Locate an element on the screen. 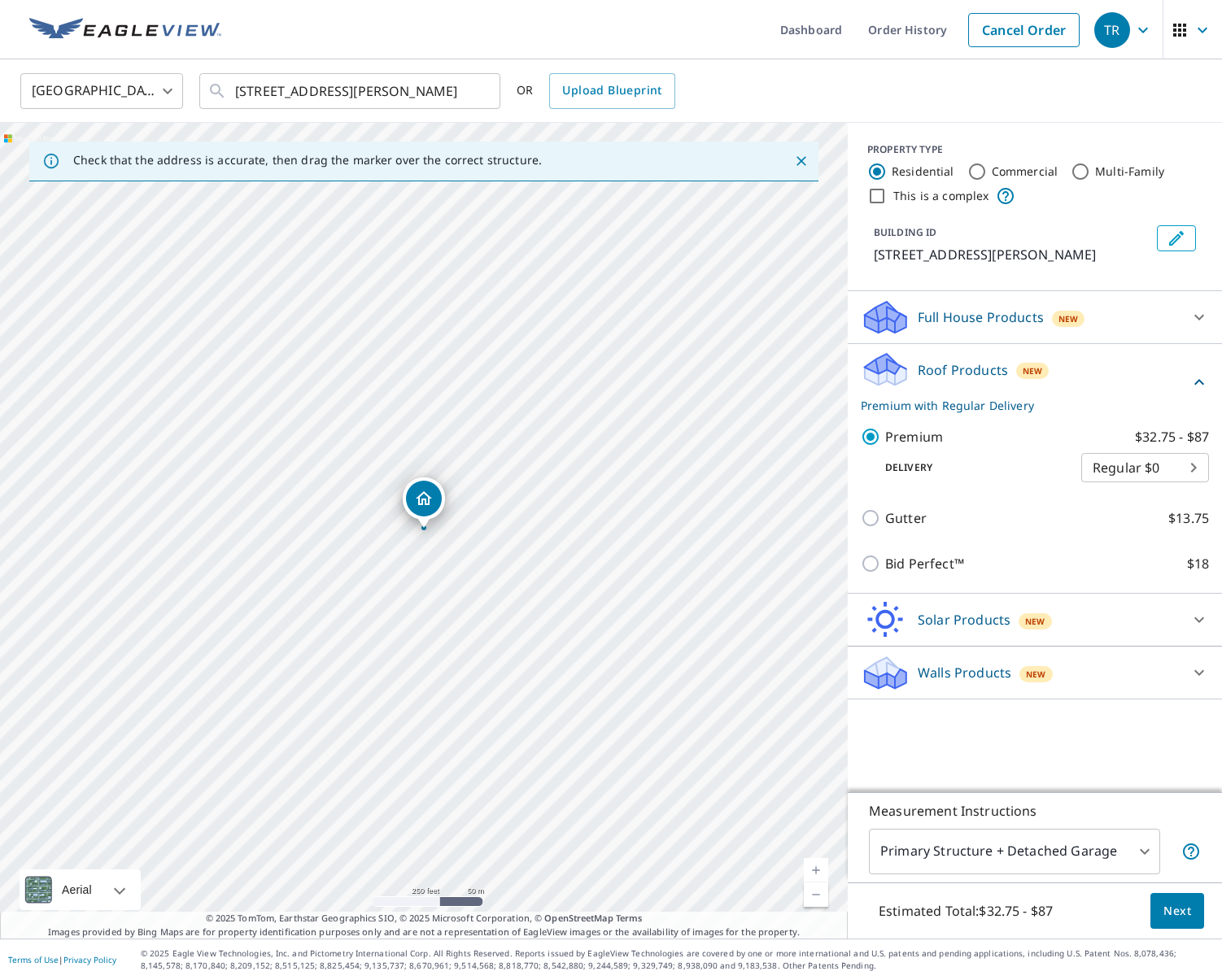  img: EV Logo is located at coordinates (125, 30).